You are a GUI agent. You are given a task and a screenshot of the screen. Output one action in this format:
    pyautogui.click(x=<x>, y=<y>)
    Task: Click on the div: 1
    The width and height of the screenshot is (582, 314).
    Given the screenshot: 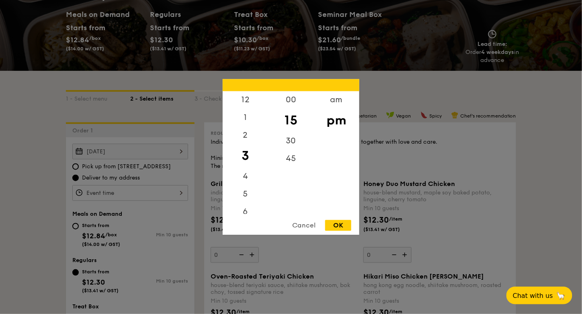 What is the action you would take?
    pyautogui.click(x=245, y=118)
    